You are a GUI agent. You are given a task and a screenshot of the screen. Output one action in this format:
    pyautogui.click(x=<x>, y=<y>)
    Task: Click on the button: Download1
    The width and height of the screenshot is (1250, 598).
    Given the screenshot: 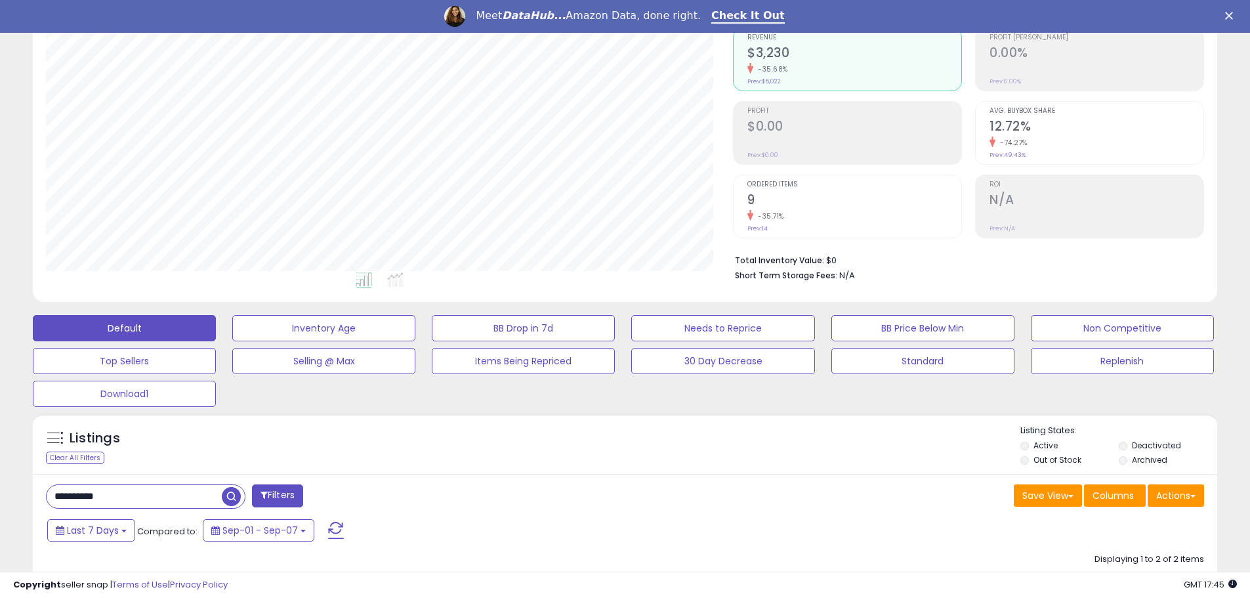 What is the action you would take?
    pyautogui.click(x=124, y=394)
    